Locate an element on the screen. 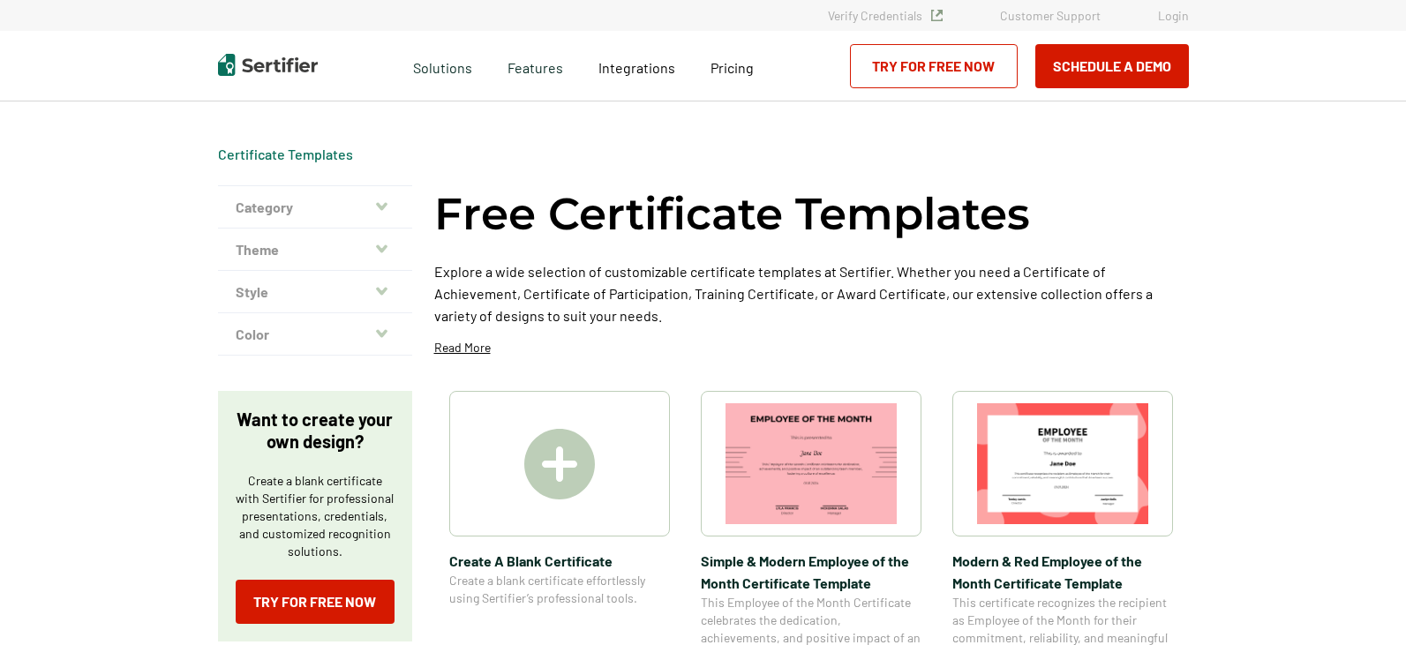 The image size is (1406, 645). span: Solutions is located at coordinates (442, 65).